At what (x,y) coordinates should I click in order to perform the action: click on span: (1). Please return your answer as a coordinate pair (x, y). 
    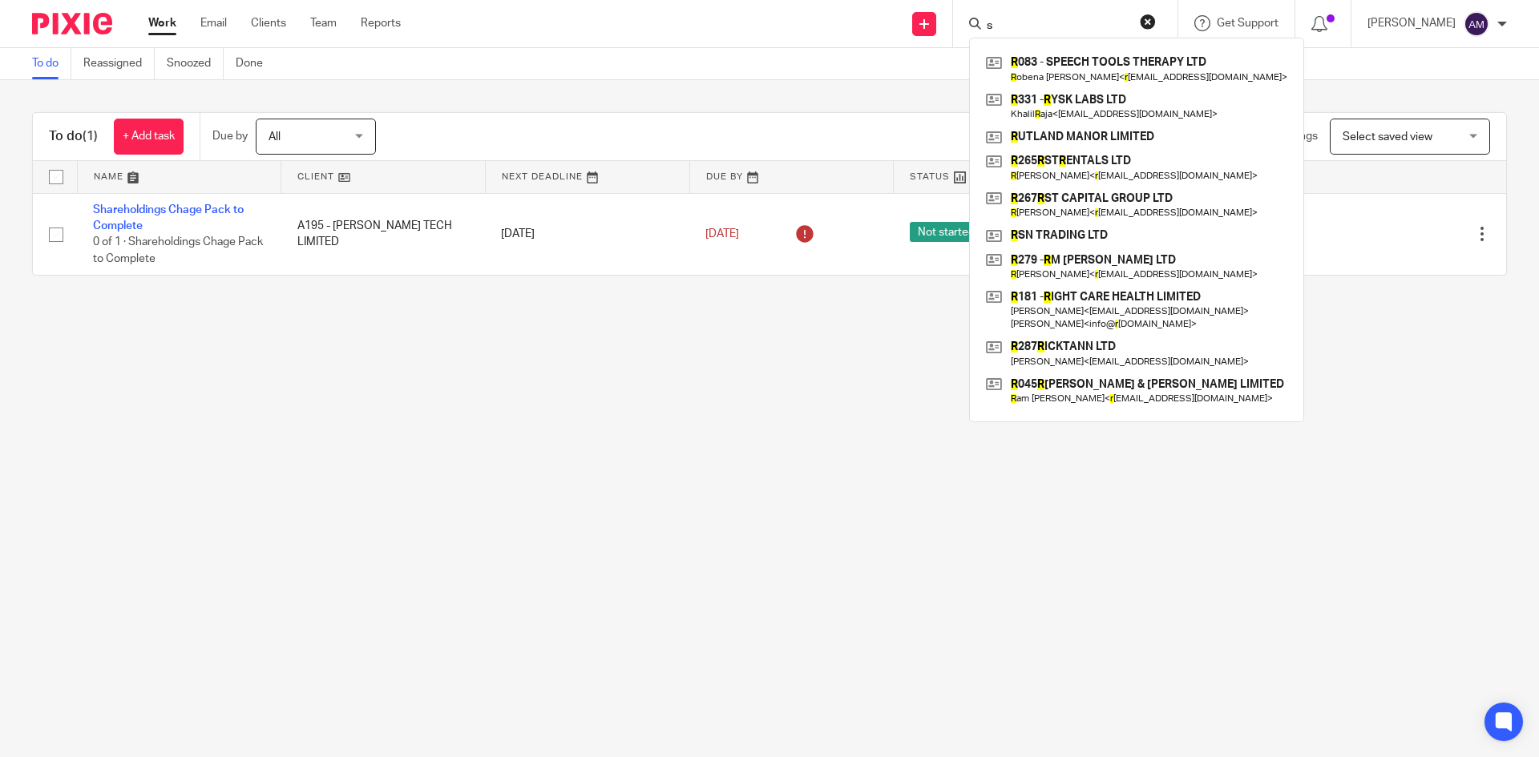
    Looking at the image, I should click on (90, 136).